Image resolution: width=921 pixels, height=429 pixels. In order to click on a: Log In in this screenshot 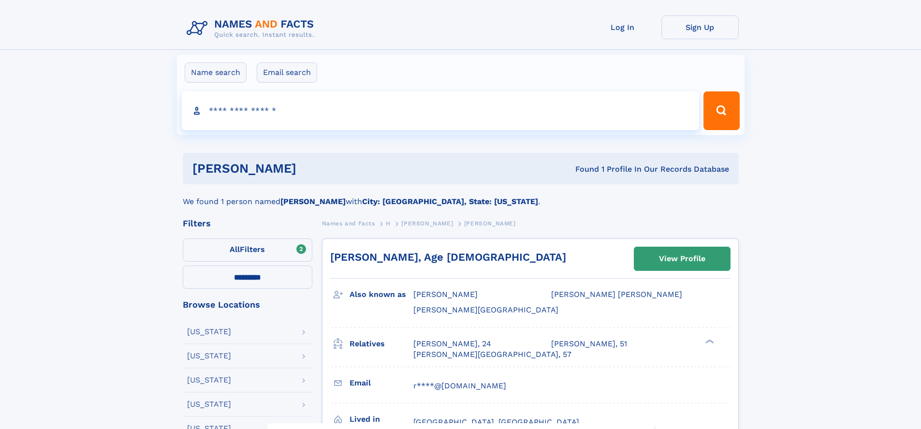, I will do `click(623, 27)`.